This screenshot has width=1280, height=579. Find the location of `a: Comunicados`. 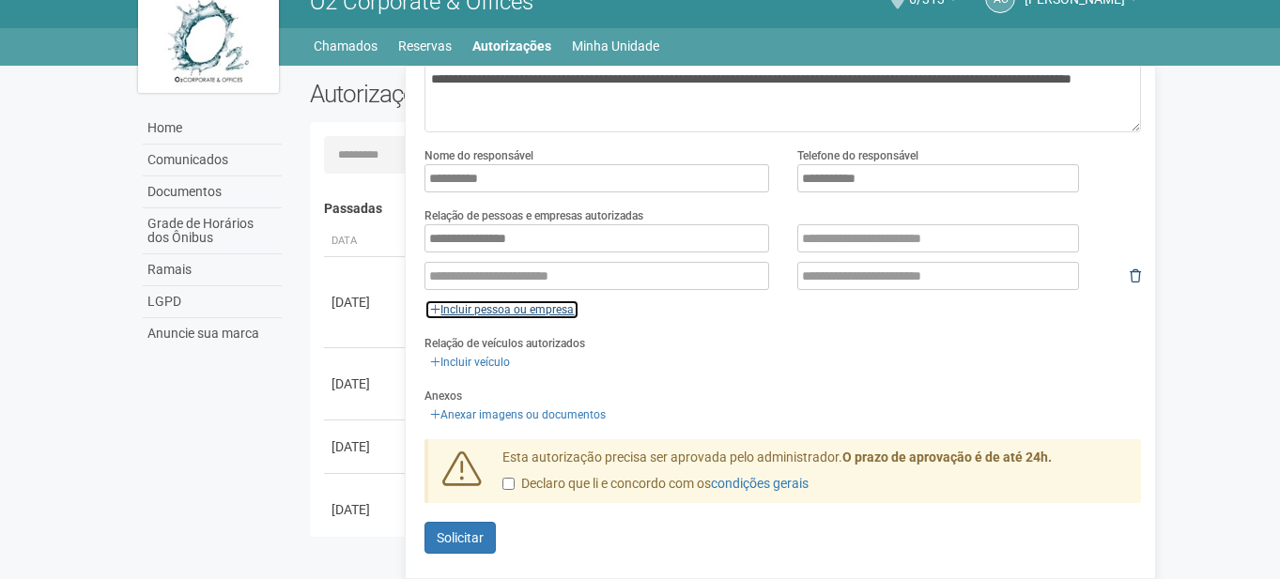

a: Comunicados is located at coordinates (212, 161).